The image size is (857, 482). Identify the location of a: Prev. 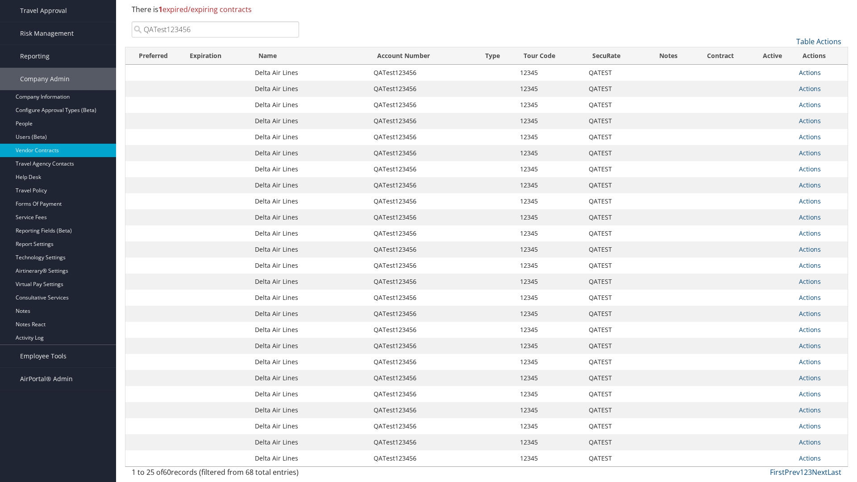
(792, 472).